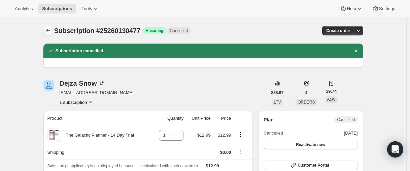  What do you see at coordinates (240, 151) in the screenshot?
I see `button: Shipping actions` at bounding box center [240, 151].